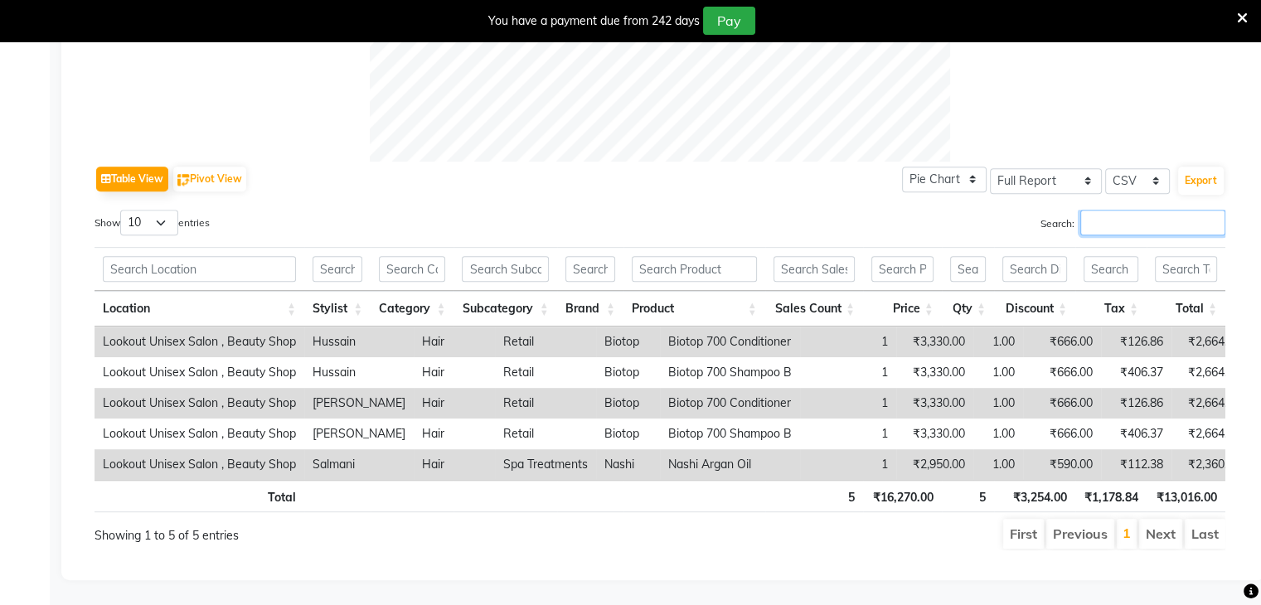 The width and height of the screenshot is (1261, 605). I want to click on input: Search Discount, so click(1035, 269).